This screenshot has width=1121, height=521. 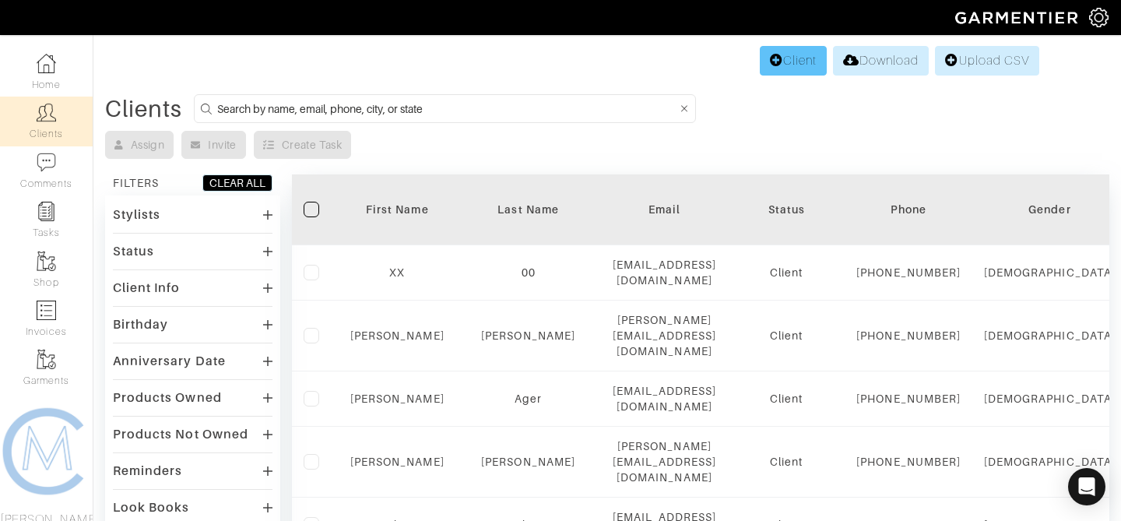 What do you see at coordinates (881, 61) in the screenshot?
I see `a: Download` at bounding box center [881, 61].